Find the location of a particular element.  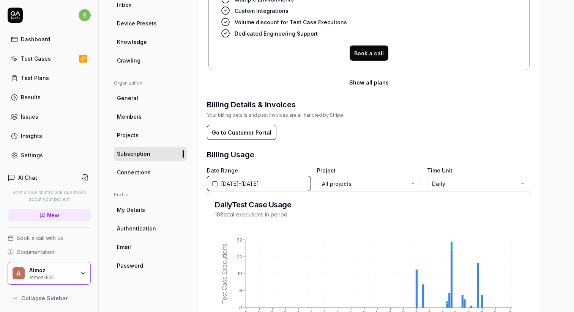

span: Knowledge is located at coordinates (132, 42).